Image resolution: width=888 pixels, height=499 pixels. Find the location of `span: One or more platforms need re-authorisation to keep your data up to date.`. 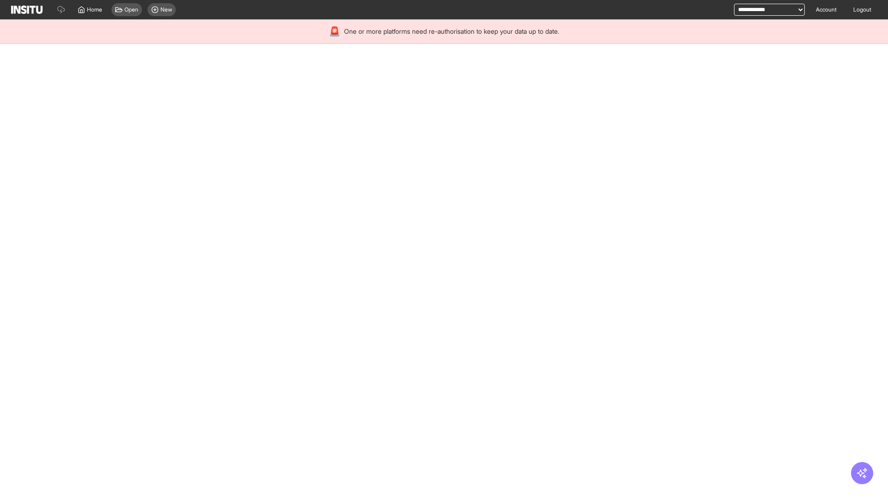

span: One or more platforms need re-authorisation to keep your data up to date. is located at coordinates (451, 31).